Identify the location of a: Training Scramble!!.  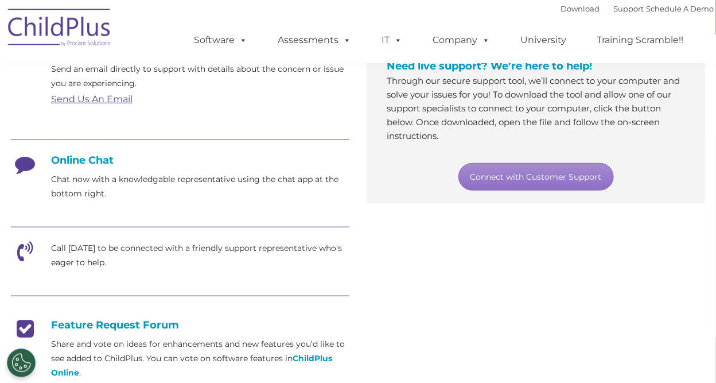
(640, 40).